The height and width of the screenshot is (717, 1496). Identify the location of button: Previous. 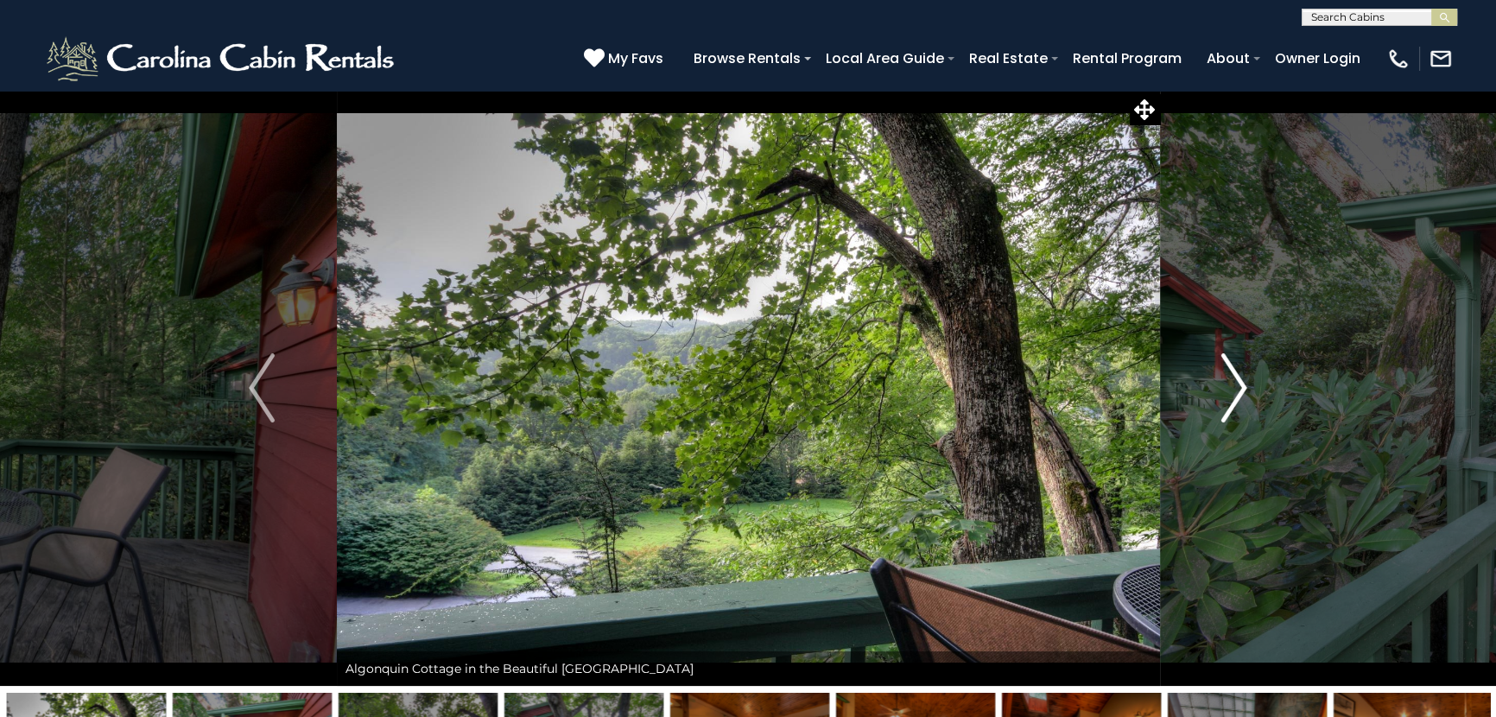
(262, 388).